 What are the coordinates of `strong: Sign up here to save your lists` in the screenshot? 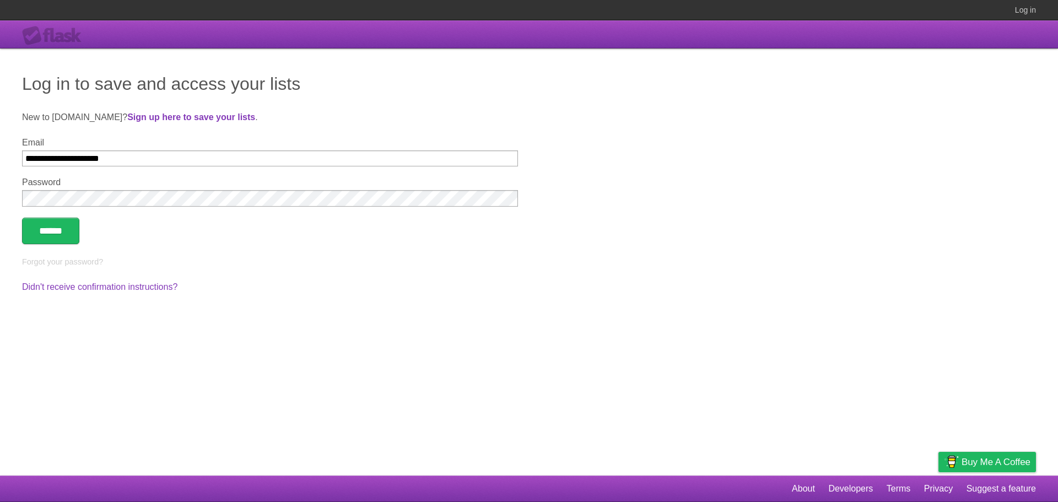 It's located at (191, 117).